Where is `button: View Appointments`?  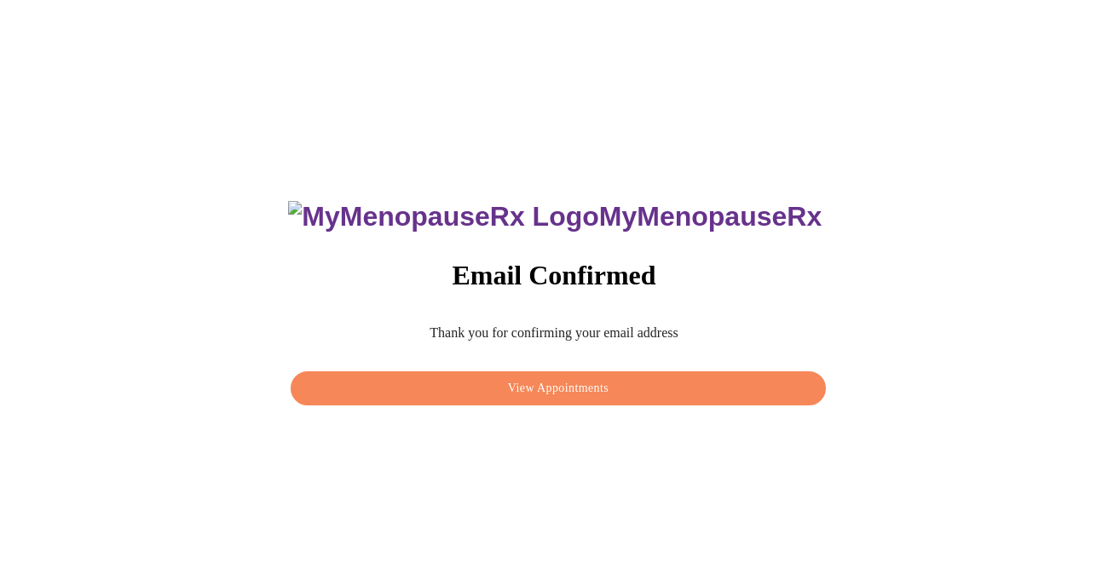
button: View Appointments is located at coordinates (558, 389).